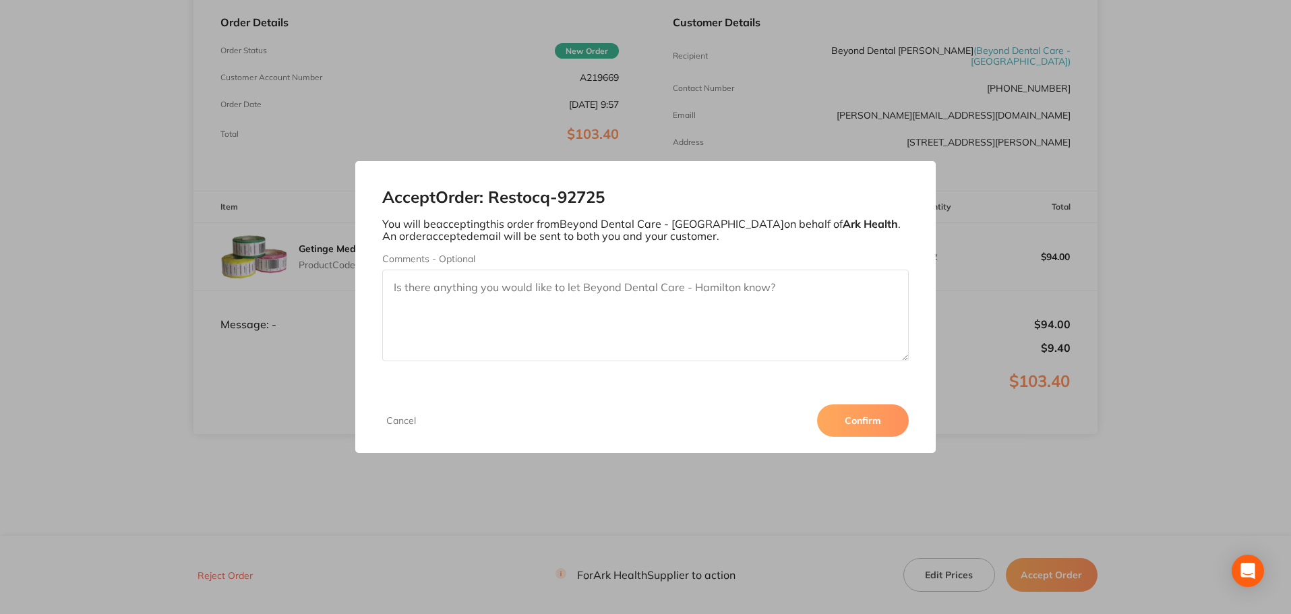 Image resolution: width=1291 pixels, height=614 pixels. I want to click on b: Ark Health, so click(870, 224).